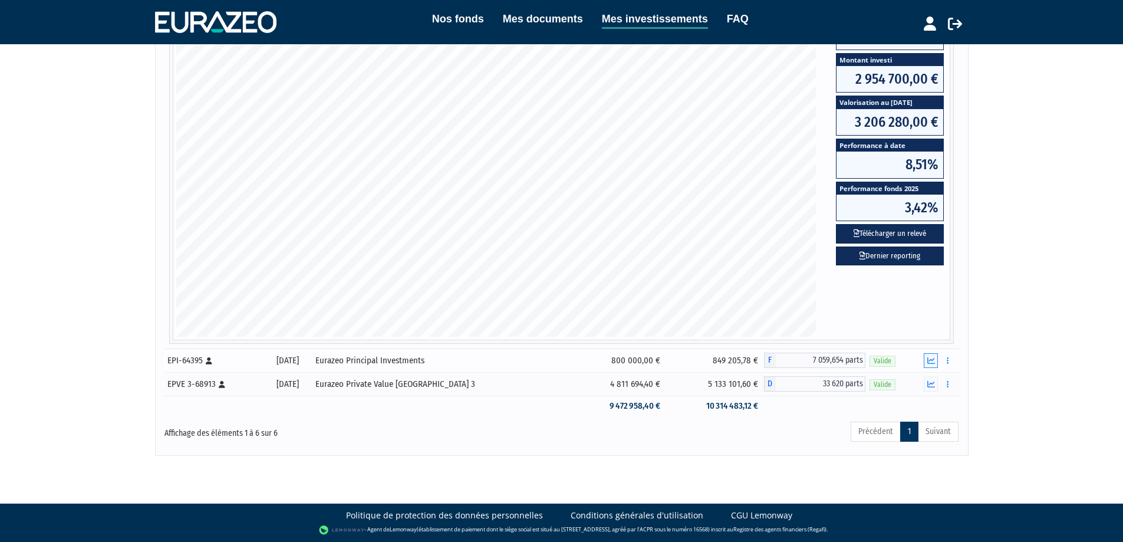 The width and height of the screenshot is (1123, 542). I want to click on td: 5 133 101,60 €, so click(715, 384).